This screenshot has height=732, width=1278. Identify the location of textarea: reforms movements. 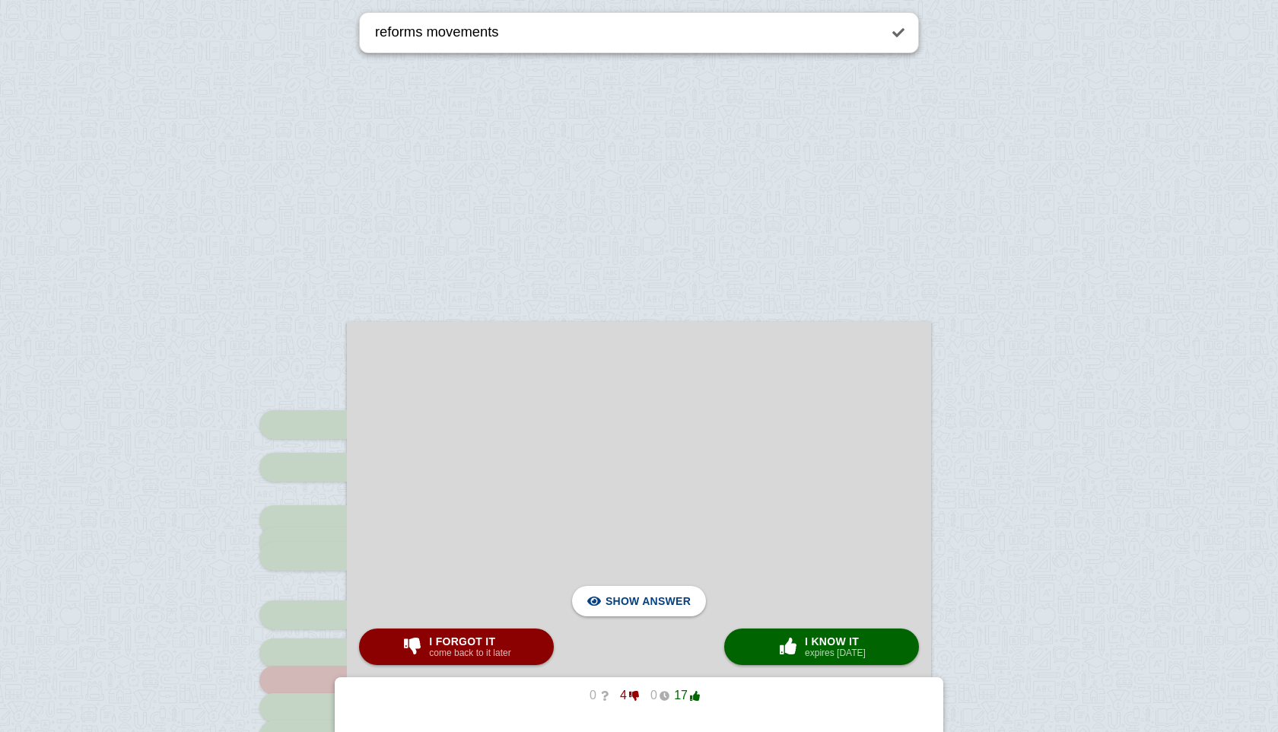
(625, 32).